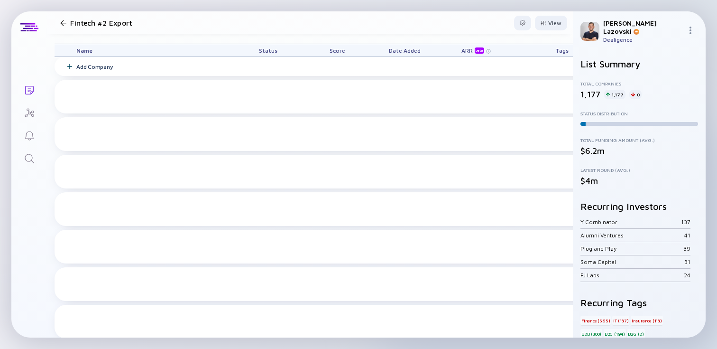 This screenshot has height=349, width=717. What do you see at coordinates (636, 334) in the screenshot?
I see `div: B2G (2)` at bounding box center [636, 334].